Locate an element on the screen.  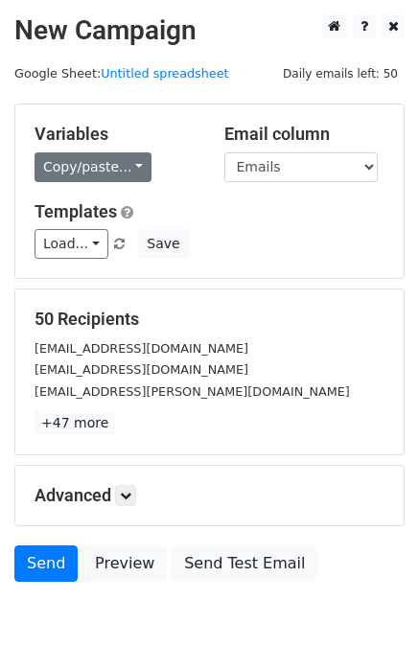
a: Copy/paste... is located at coordinates (93, 167).